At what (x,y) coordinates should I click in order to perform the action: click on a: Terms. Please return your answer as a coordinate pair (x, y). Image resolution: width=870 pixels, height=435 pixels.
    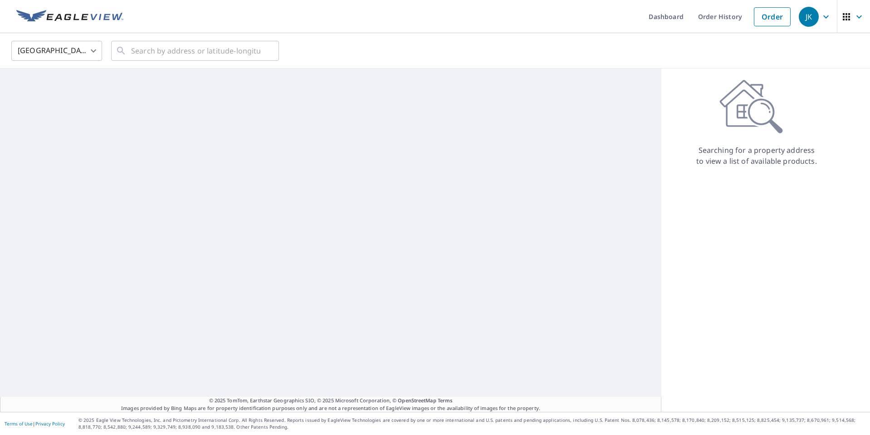
    Looking at the image, I should click on (445, 400).